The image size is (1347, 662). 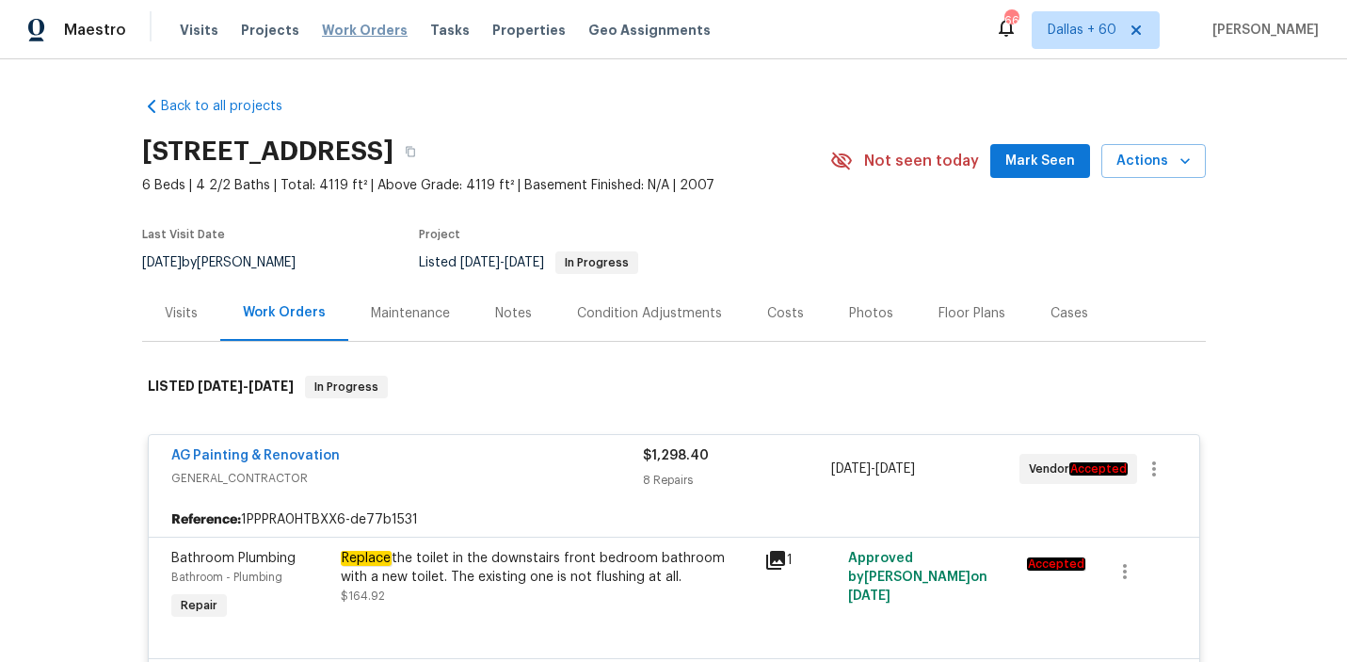 I want to click on div: Work Orders, so click(x=284, y=312).